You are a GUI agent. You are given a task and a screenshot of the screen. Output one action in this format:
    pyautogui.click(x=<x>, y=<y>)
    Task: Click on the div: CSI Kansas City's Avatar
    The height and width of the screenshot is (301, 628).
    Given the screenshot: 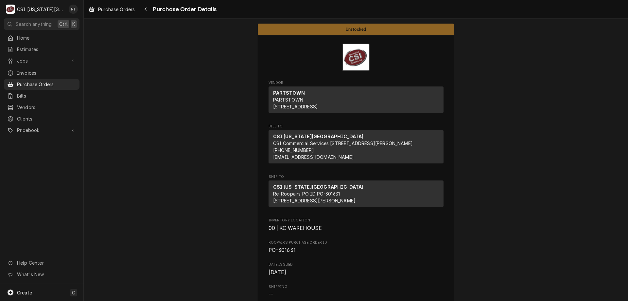 What is the action you would take?
    pyautogui.click(x=10, y=9)
    